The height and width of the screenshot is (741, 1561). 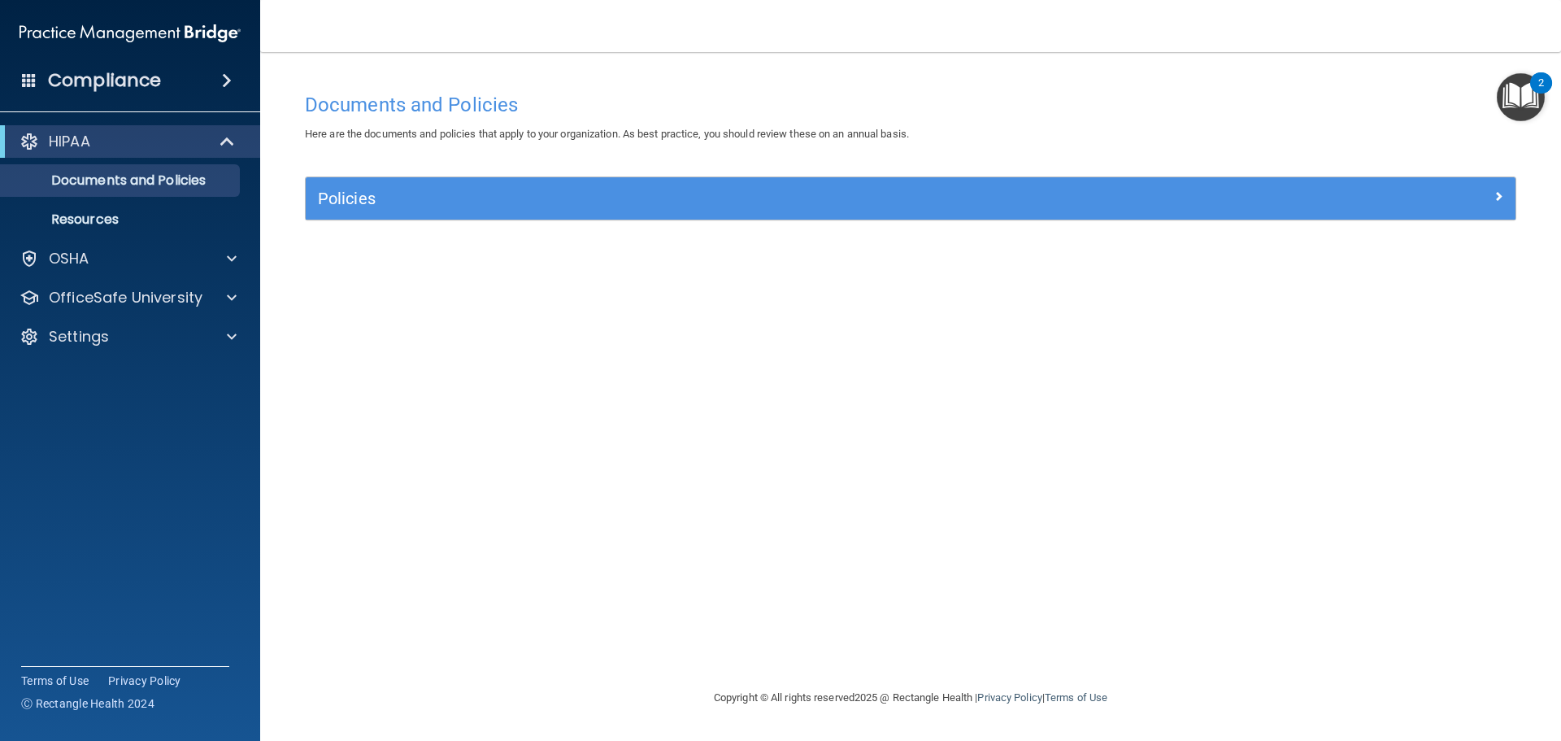 What do you see at coordinates (760, 198) in the screenshot?
I see `h5: Policies` at bounding box center [760, 198].